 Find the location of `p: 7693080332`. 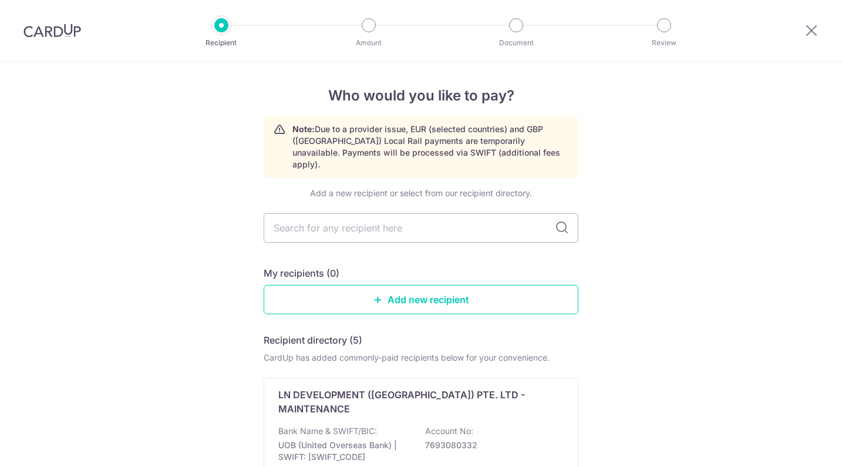

p: 7693080332 is located at coordinates (491, 445).